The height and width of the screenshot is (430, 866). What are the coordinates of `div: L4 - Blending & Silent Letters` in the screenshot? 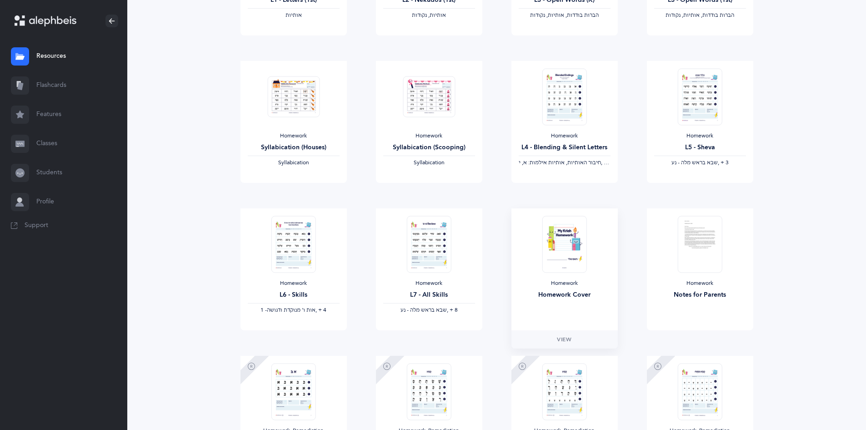 It's located at (565, 147).